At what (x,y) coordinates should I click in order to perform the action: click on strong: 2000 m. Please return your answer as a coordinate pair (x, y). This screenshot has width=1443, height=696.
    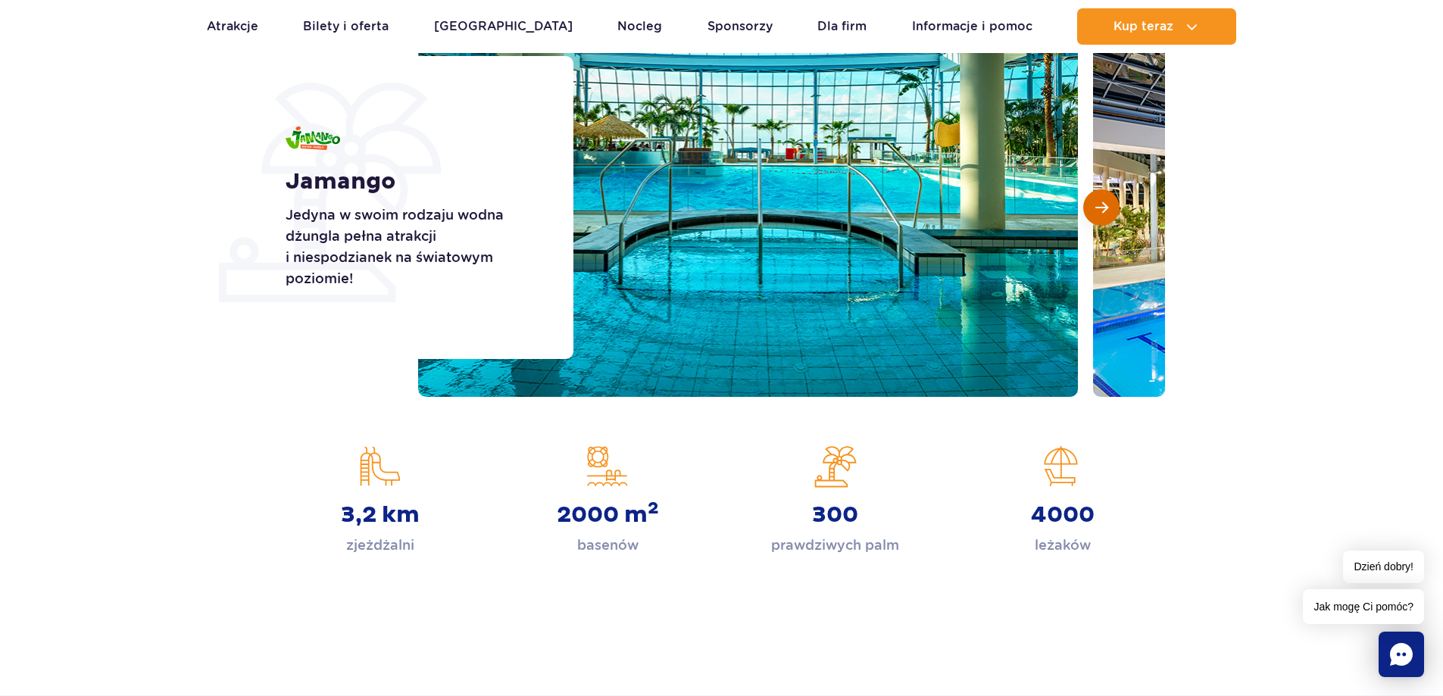
    Looking at the image, I should click on (608, 515).